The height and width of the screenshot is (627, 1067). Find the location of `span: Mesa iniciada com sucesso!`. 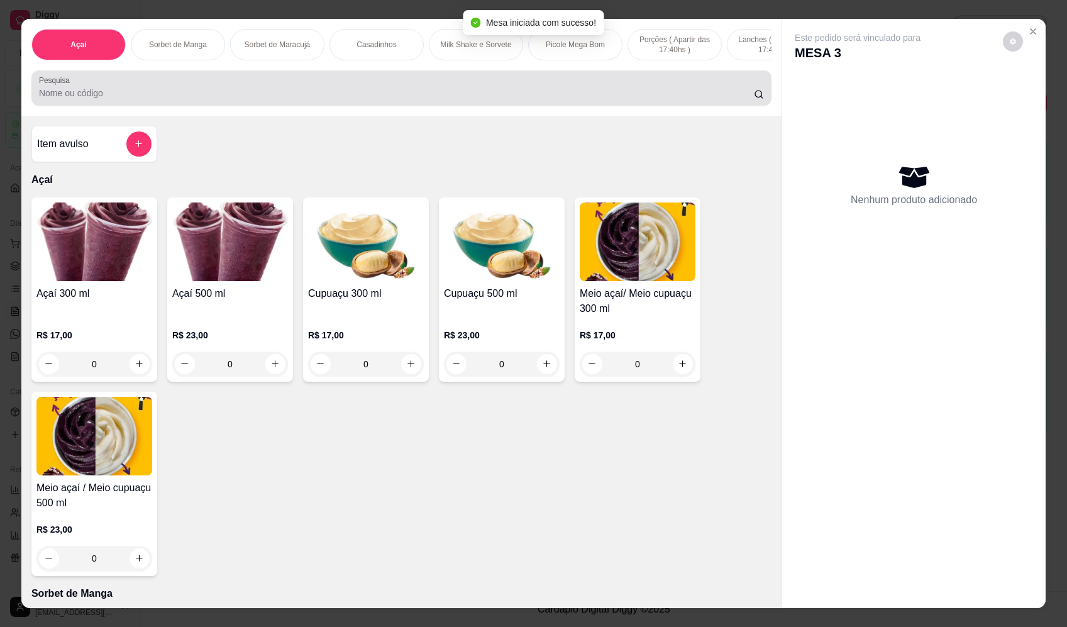

span: Mesa iniciada com sucesso! is located at coordinates (541, 23).